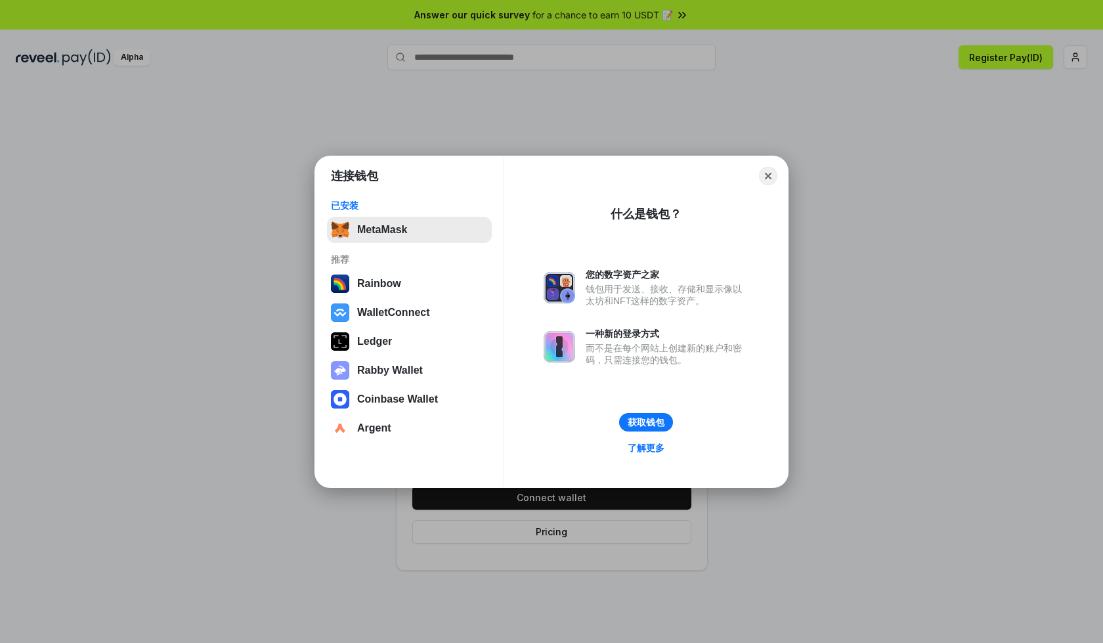  I want to click on button: Rainbow, so click(409, 284).